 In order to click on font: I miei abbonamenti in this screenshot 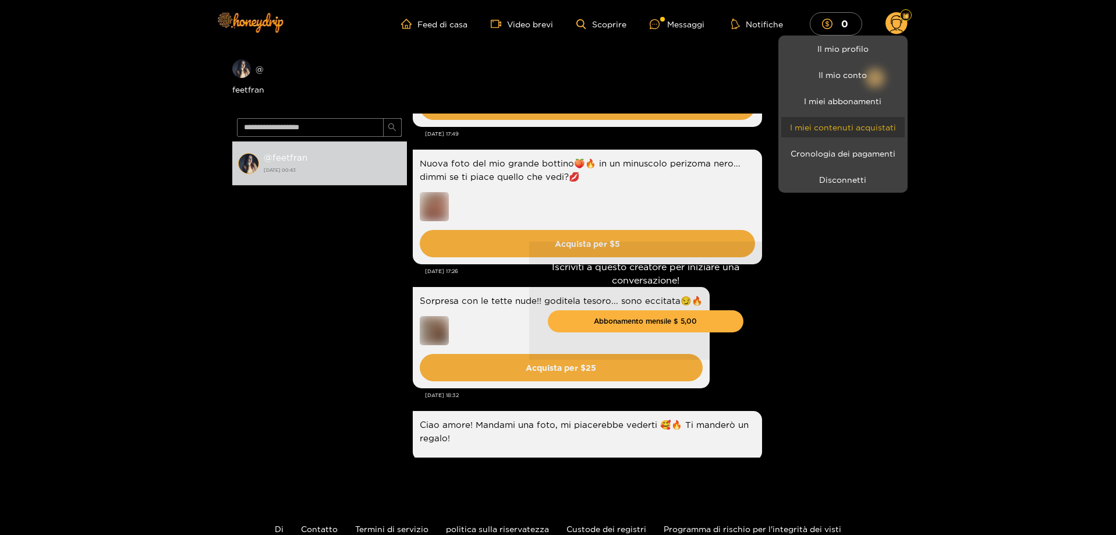, I will do `click(842, 101)`.